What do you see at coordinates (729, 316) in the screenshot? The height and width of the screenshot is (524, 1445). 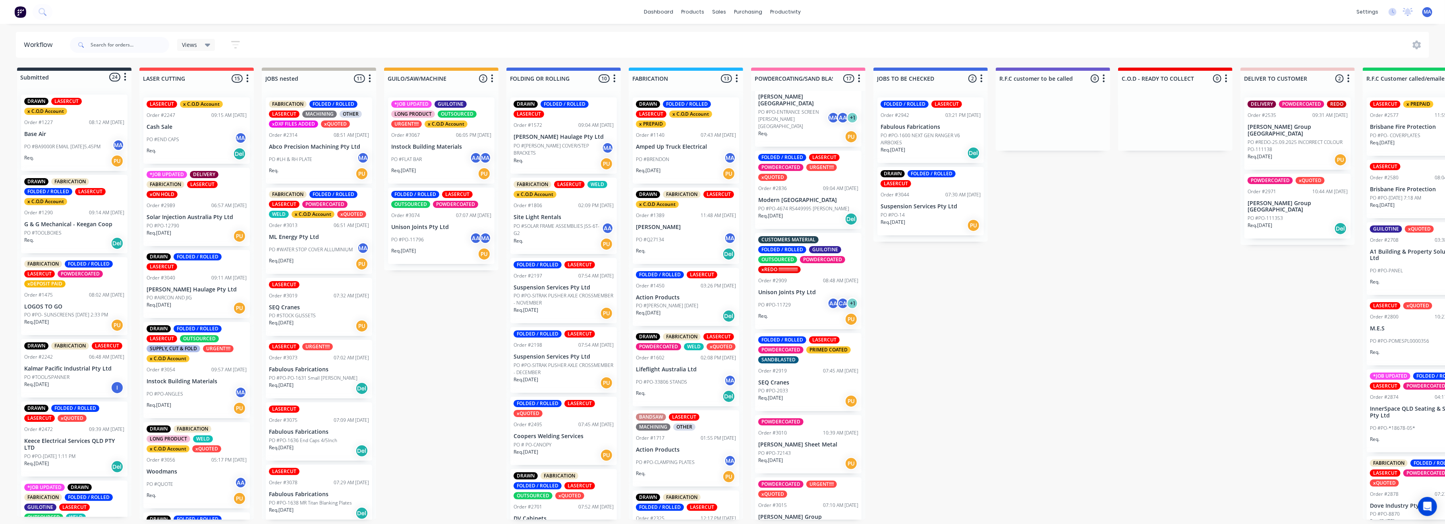 I see `div: Del` at bounding box center [729, 316].